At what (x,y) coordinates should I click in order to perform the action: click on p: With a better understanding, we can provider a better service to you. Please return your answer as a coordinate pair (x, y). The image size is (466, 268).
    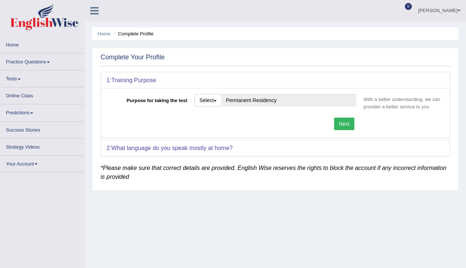
    Looking at the image, I should click on (402, 103).